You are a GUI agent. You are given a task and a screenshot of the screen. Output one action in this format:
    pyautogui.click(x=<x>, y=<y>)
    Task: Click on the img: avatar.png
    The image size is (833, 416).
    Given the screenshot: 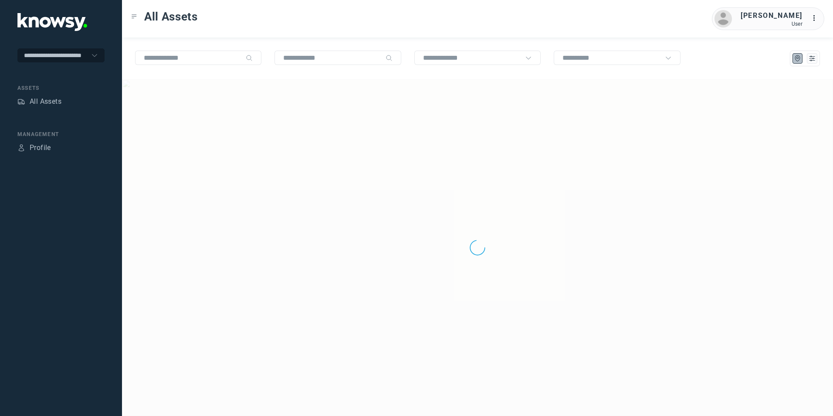 What is the action you would take?
    pyautogui.click(x=724, y=19)
    